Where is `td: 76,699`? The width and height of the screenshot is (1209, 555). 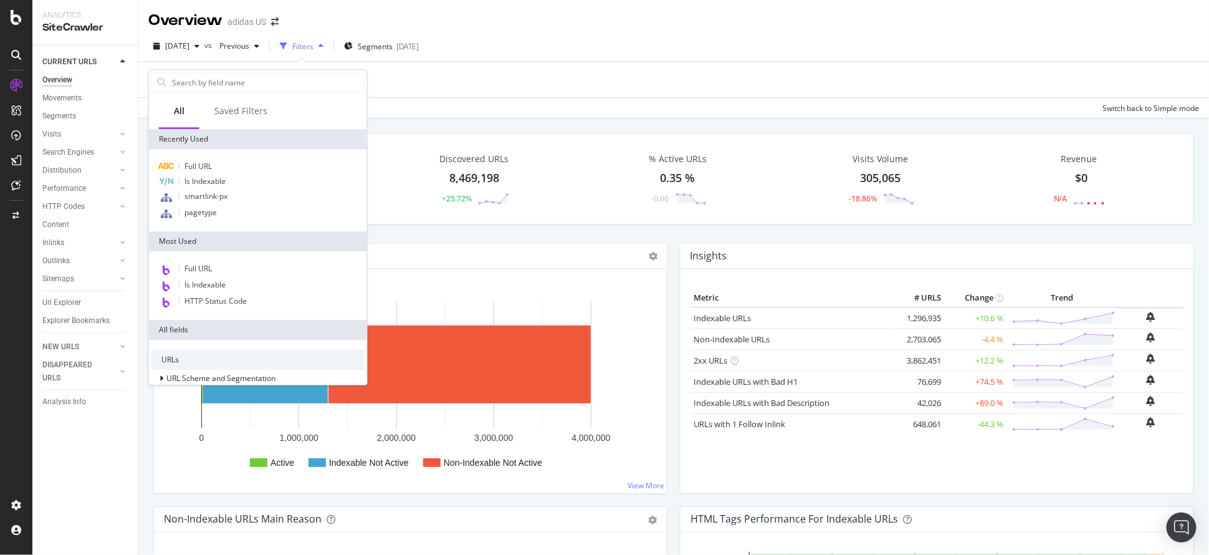
td: 76,699 is located at coordinates (920, 382).